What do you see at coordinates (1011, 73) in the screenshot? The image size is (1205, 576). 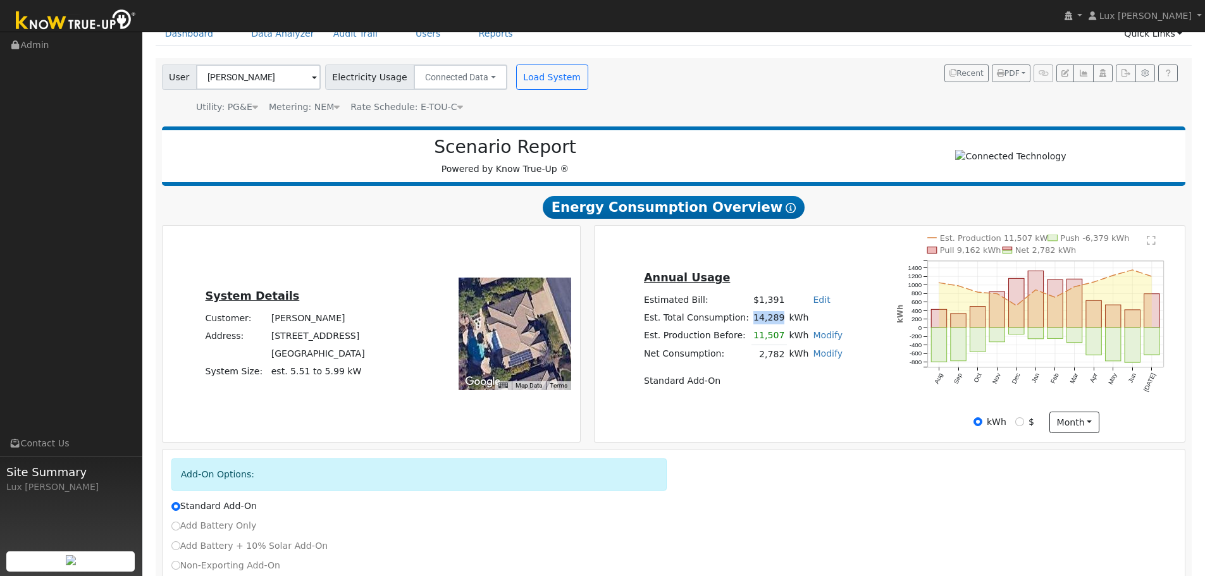 I see `button: PDF` at bounding box center [1011, 73].